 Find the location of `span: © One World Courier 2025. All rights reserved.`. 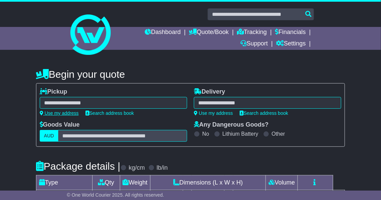

span: © One World Courier 2025. All rights reserved. is located at coordinates (115, 195).